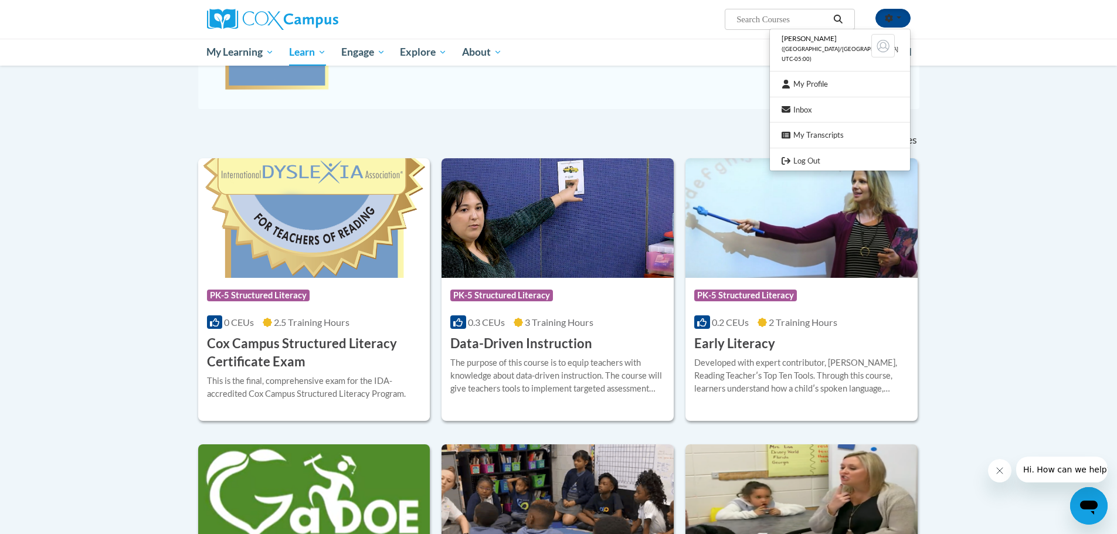 The image size is (1117, 534). I want to click on span: About, so click(482, 52).